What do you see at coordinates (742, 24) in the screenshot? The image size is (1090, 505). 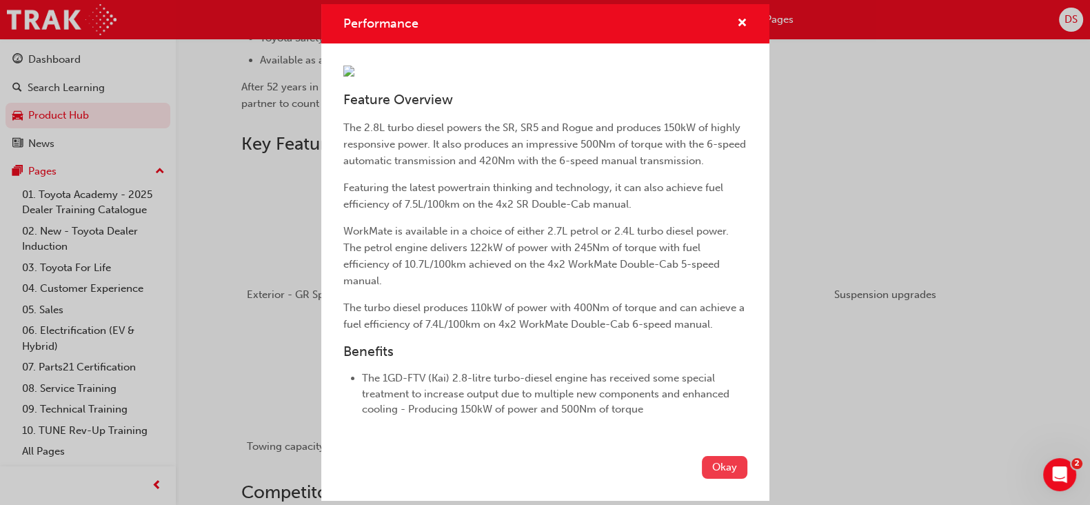 I see `span: cross-icon` at bounding box center [742, 24].